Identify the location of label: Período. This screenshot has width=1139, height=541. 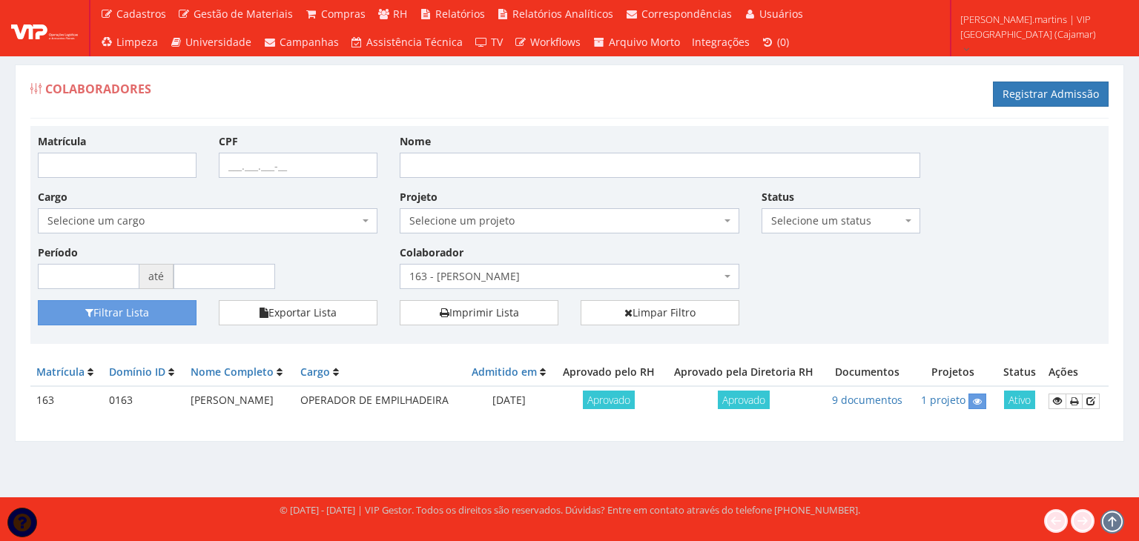
(58, 253).